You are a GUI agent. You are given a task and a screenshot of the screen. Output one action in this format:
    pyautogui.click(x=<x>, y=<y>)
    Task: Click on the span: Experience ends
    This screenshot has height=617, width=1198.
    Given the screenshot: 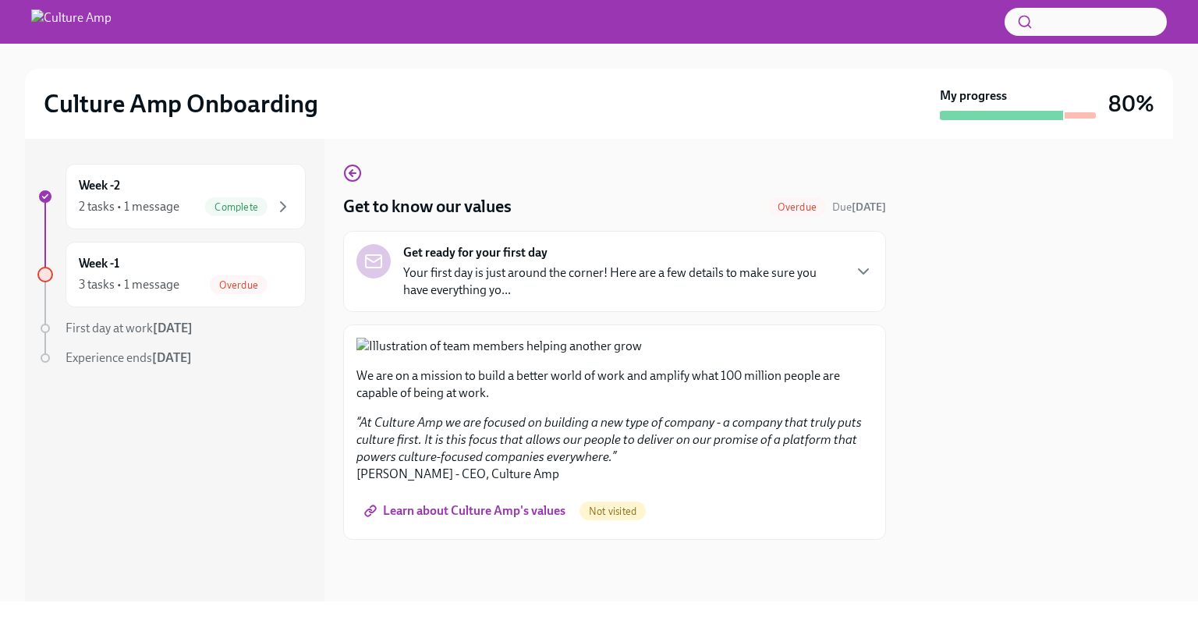 What is the action you would take?
    pyautogui.click(x=129, y=357)
    